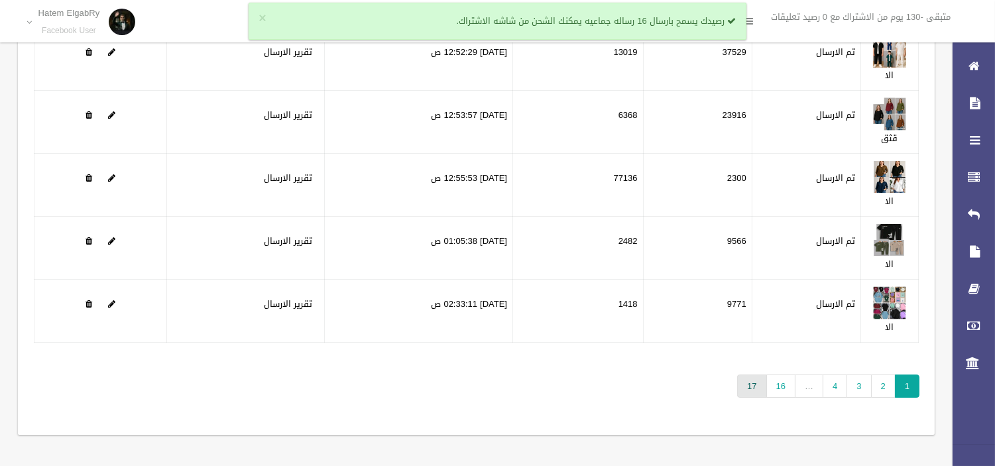  What do you see at coordinates (578, 185) in the screenshot?
I see `td: 77136` at bounding box center [578, 185].